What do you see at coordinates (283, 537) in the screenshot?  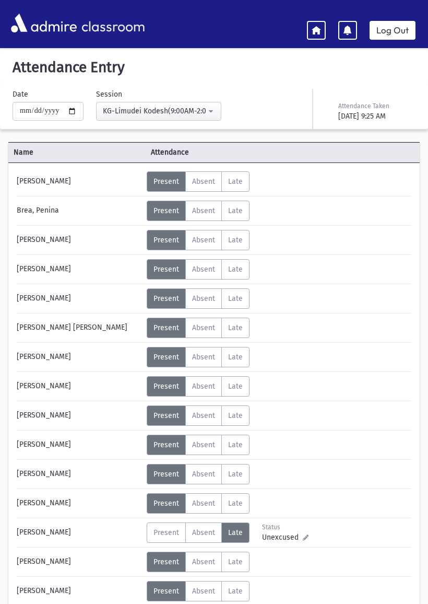 I see `span: Unexcused` at bounding box center [283, 537].